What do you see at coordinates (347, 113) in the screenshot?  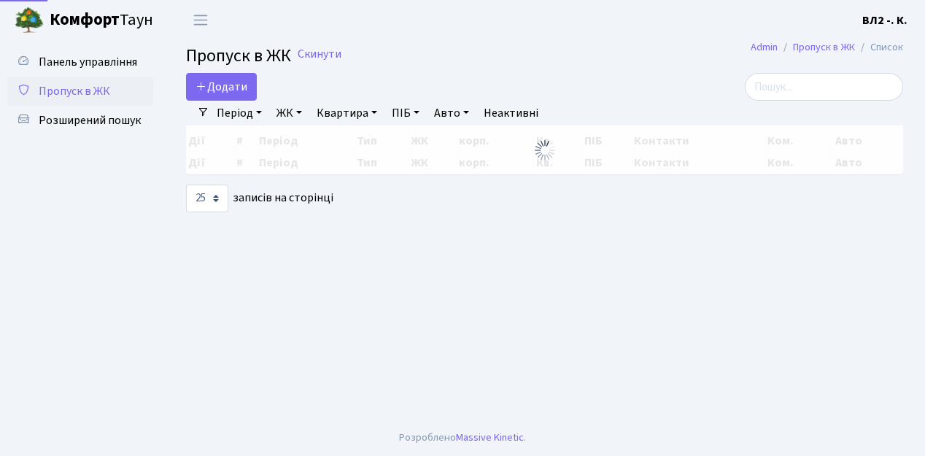 I see `a: Квартира` at bounding box center [347, 113].